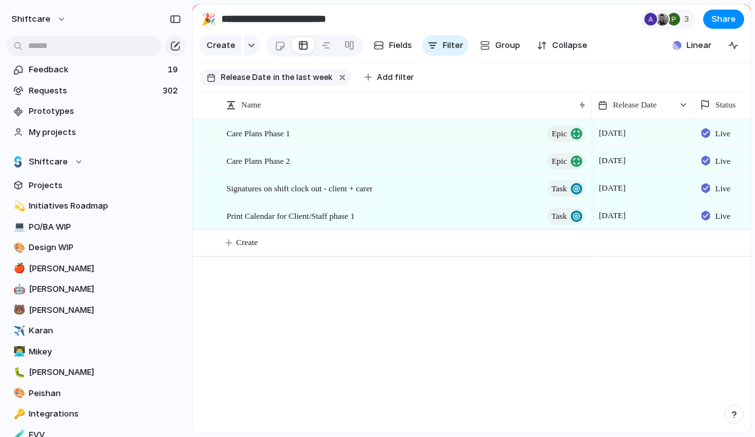 The width and height of the screenshot is (755, 437). I want to click on div: 💫Initiatives Roadmap, so click(96, 206).